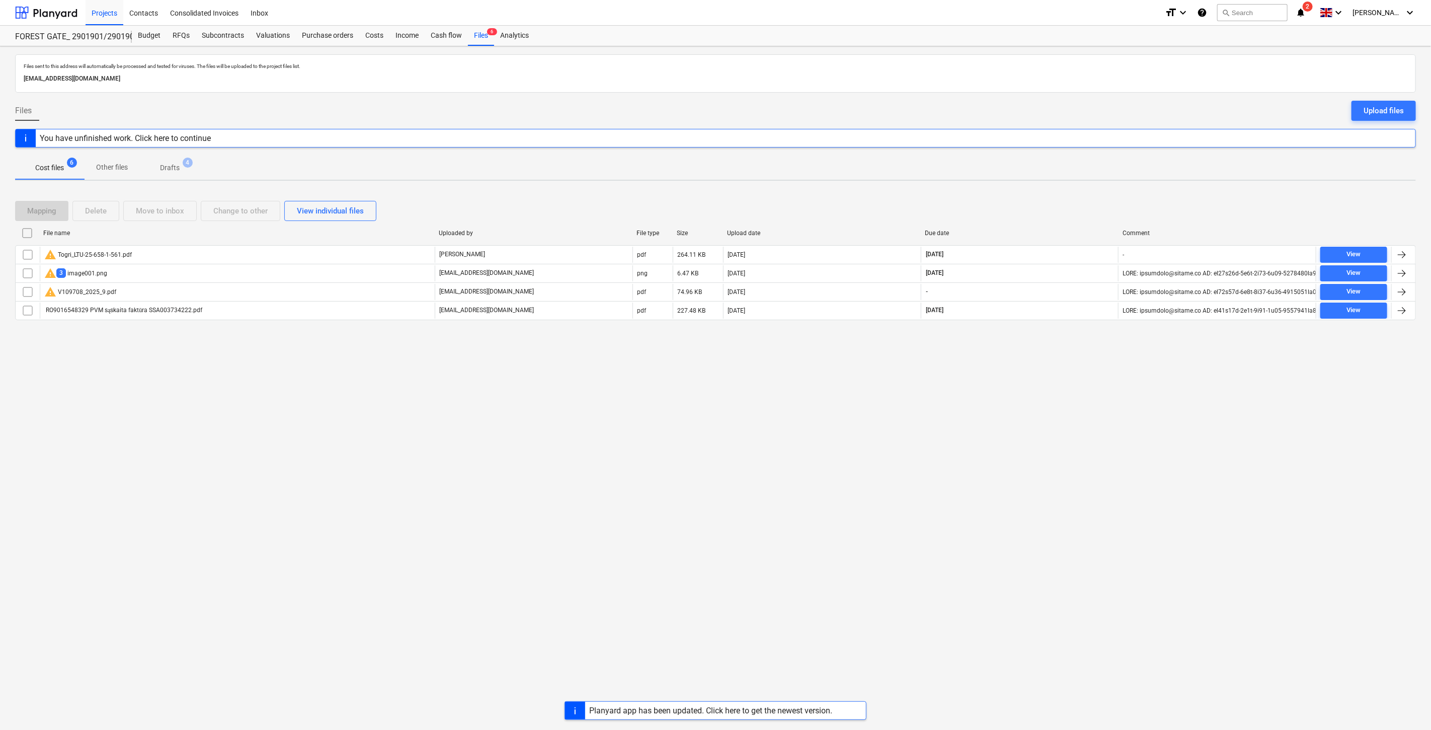  What do you see at coordinates (642, 273) in the screenshot?
I see `div: png` at bounding box center [642, 273].